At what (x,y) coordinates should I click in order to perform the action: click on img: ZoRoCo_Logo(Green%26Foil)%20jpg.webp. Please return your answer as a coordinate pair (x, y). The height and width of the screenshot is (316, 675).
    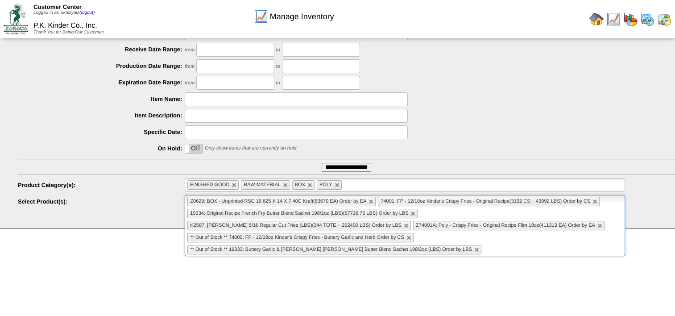
    Looking at the image, I should click on (16, 19).